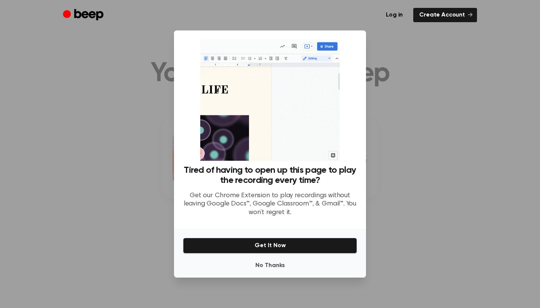 The height and width of the screenshot is (308, 540). What do you see at coordinates (394, 15) in the screenshot?
I see `a: Log in` at bounding box center [394, 15].